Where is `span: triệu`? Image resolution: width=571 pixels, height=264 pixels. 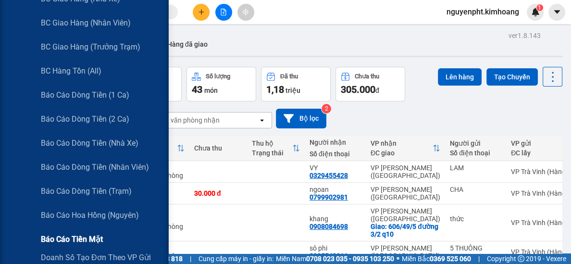 span: triệu is located at coordinates (293, 90).